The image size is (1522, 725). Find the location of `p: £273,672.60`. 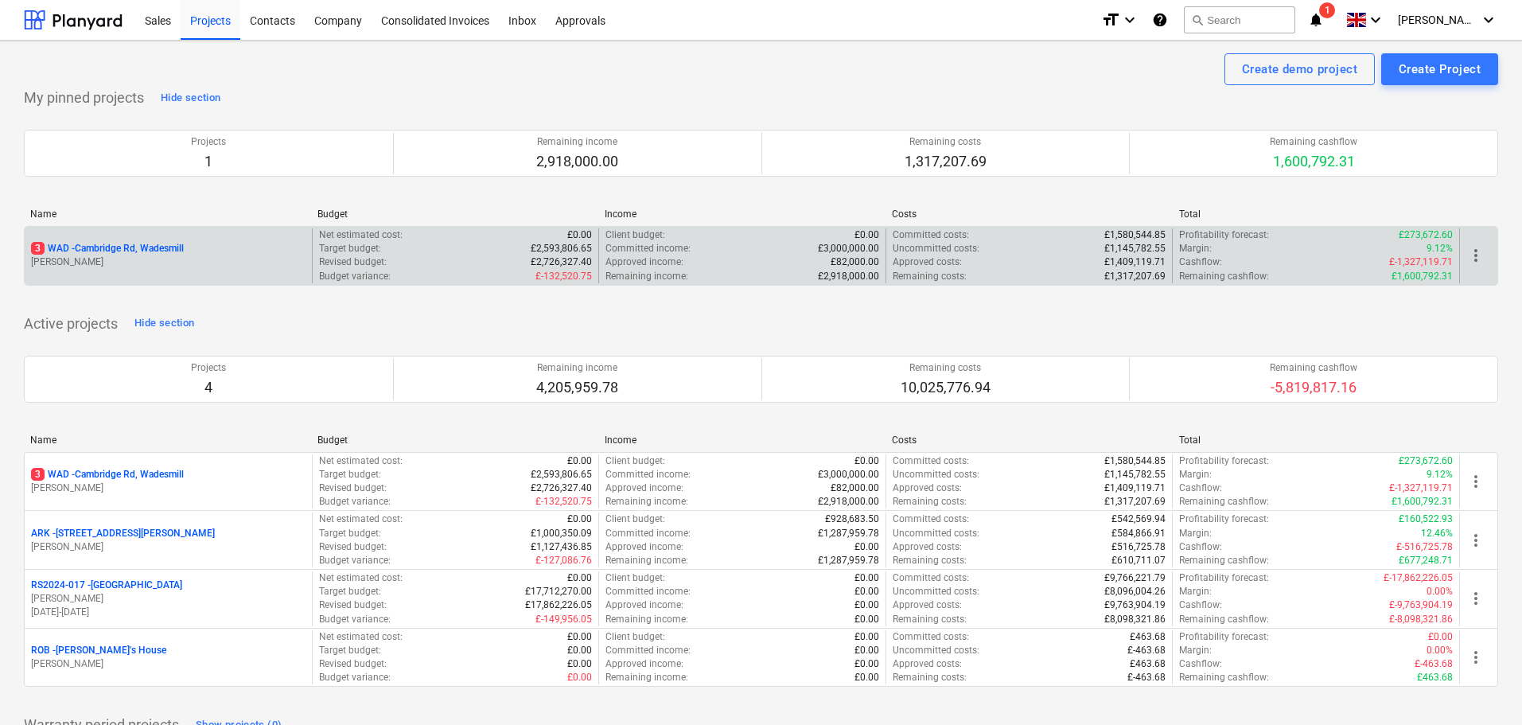

p: £273,672.60 is located at coordinates (1426, 461).